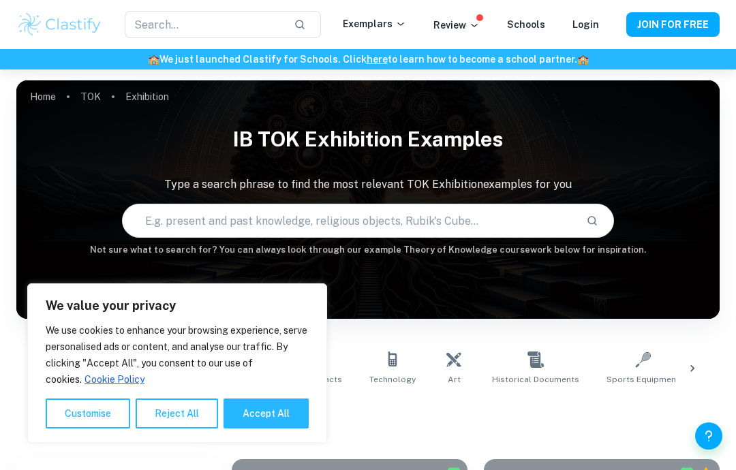 This screenshot has height=470, width=736. I want to click on a: TOK, so click(91, 97).